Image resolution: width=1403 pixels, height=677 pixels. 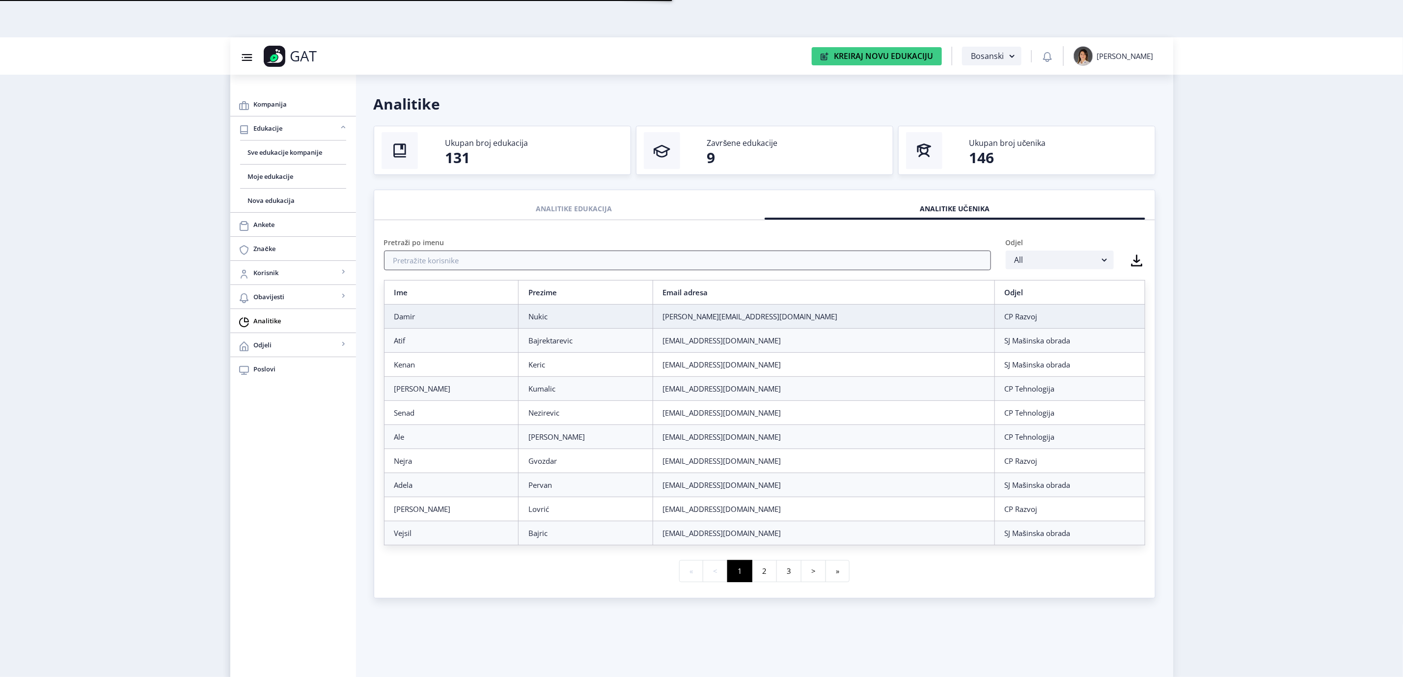 I want to click on div: ANALITIKE EDUKACIJA, so click(x=574, y=209).